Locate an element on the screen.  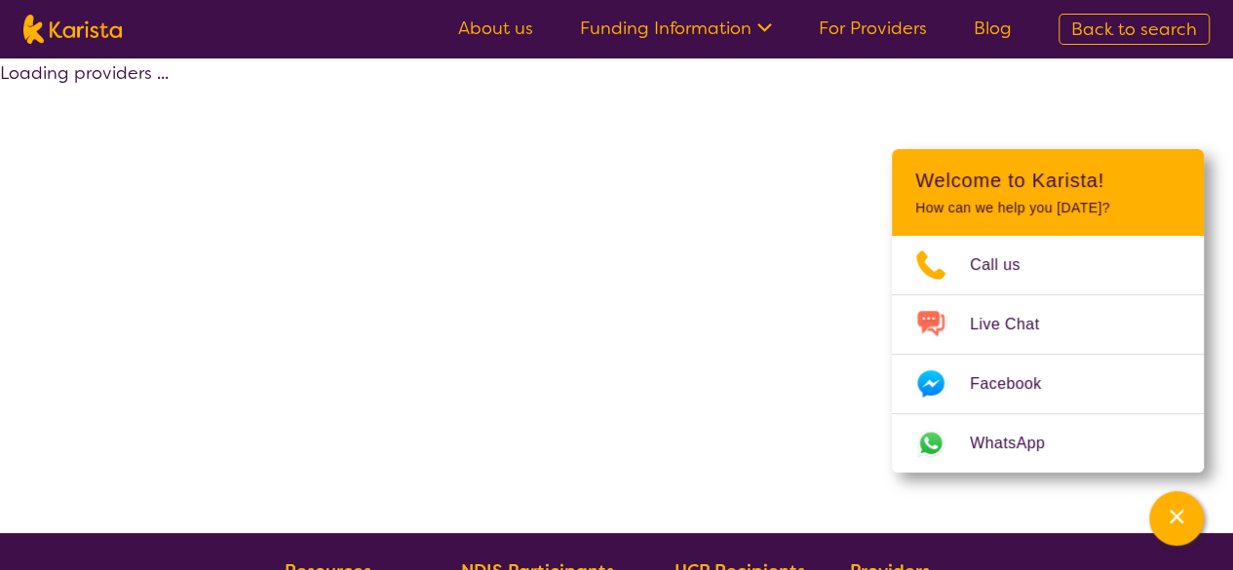
span: Back to search is located at coordinates (1133, 29).